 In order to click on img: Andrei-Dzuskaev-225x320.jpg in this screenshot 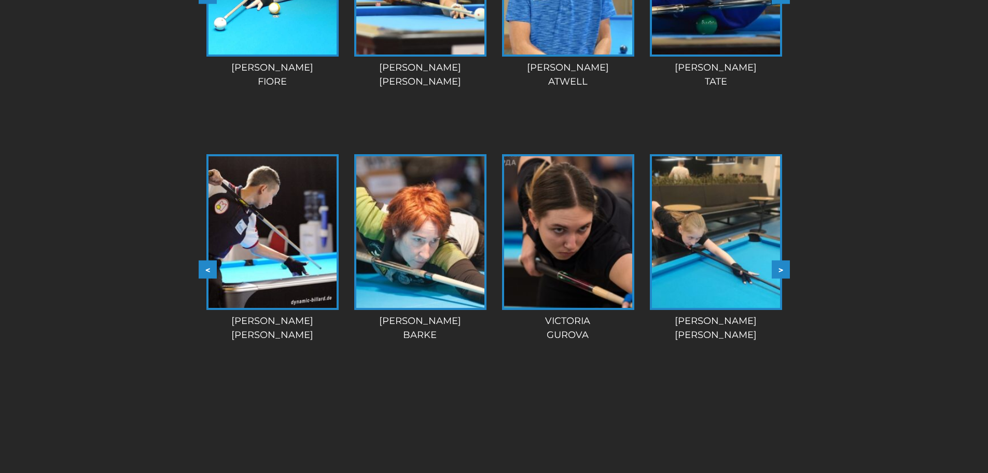, I will do `click(272, 232)`.